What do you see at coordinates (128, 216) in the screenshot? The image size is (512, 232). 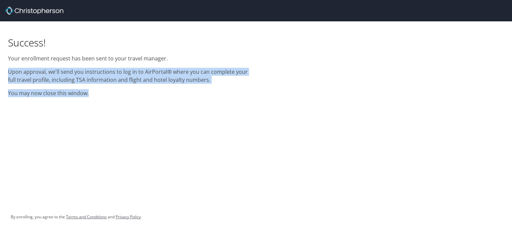 I see `a: Privacy Policy` at bounding box center [128, 216].